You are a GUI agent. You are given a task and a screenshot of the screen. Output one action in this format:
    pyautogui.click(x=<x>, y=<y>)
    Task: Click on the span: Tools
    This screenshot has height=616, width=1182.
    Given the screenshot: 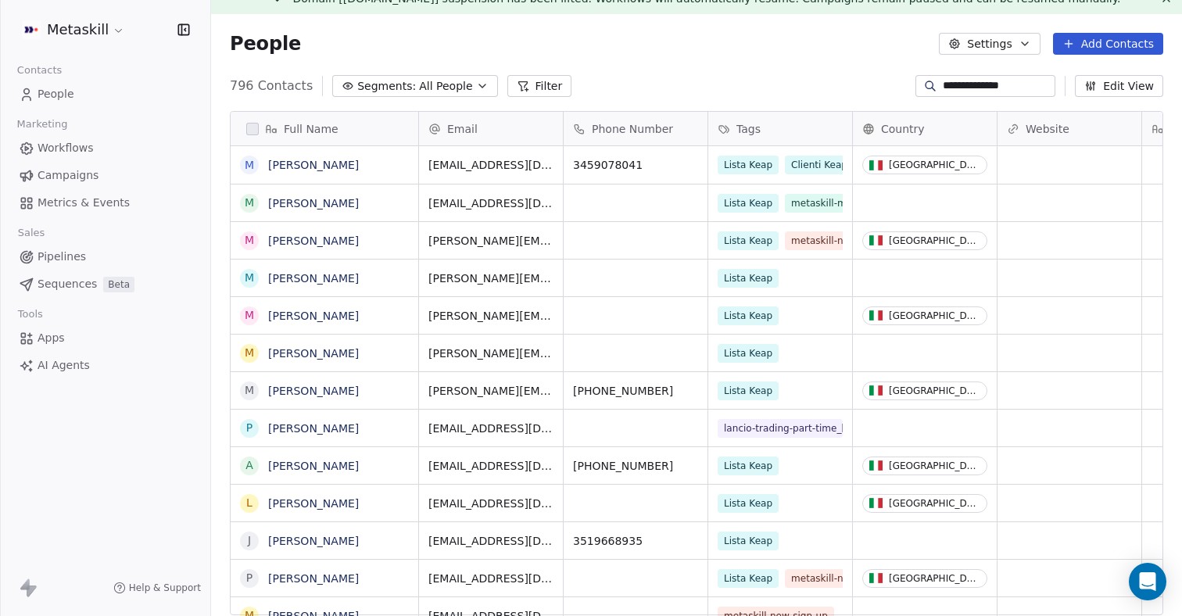 What is the action you would take?
    pyautogui.click(x=30, y=314)
    